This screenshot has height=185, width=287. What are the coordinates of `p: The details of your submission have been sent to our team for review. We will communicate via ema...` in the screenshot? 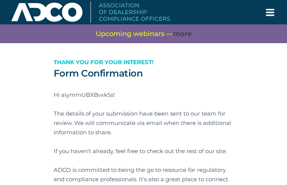 It's located at (143, 123).